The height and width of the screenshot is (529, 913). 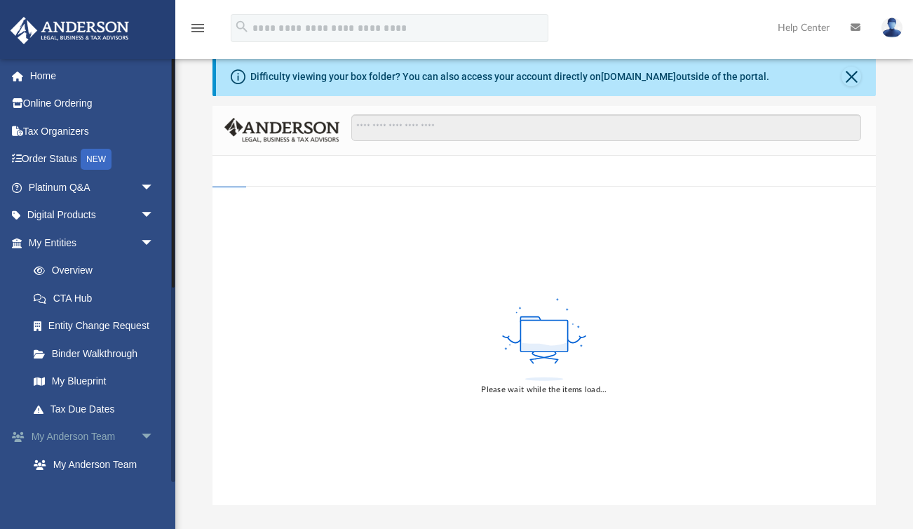 What do you see at coordinates (97, 353) in the screenshot?
I see `a: Binder Walkthrough` at bounding box center [97, 353].